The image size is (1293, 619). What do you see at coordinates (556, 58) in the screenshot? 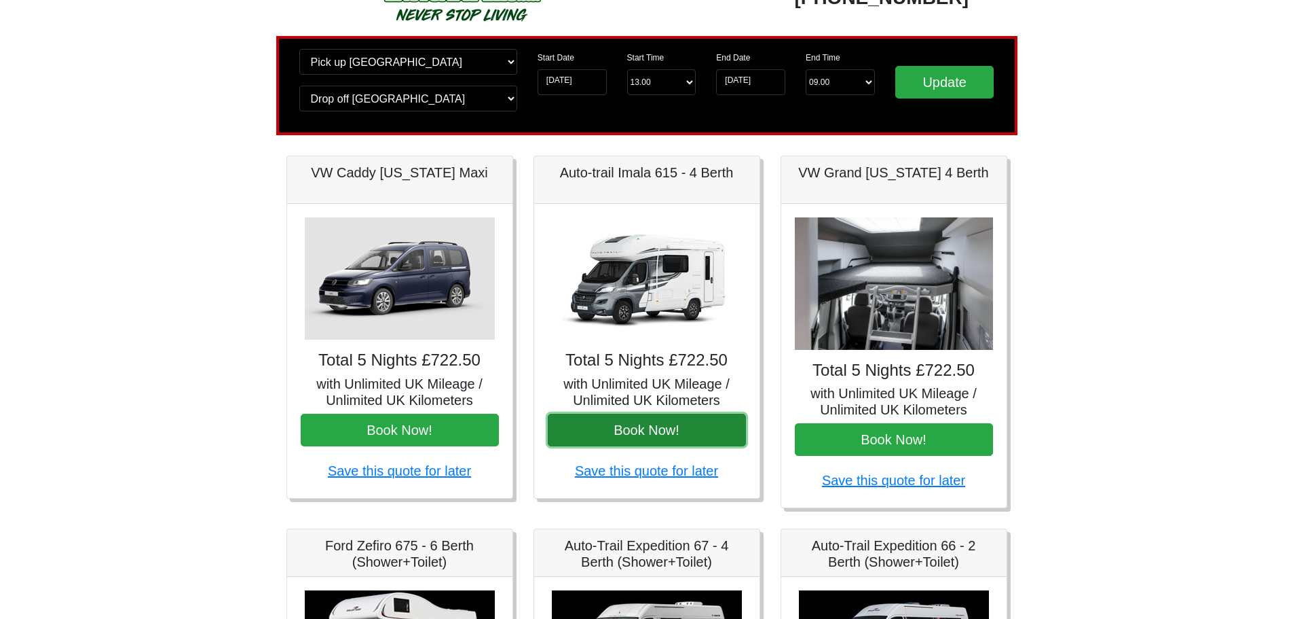
I see `label: Start Date` at bounding box center [556, 58].